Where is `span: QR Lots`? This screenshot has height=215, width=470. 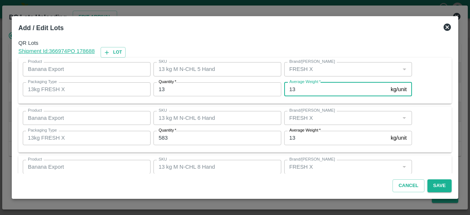 span: QR Lots is located at coordinates (235, 43).